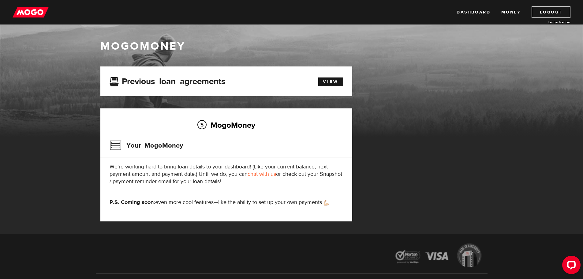 This screenshot has height=279, width=583. Describe the element at coordinates (226, 125) in the screenshot. I see `h2: MogoMoney` at that location.